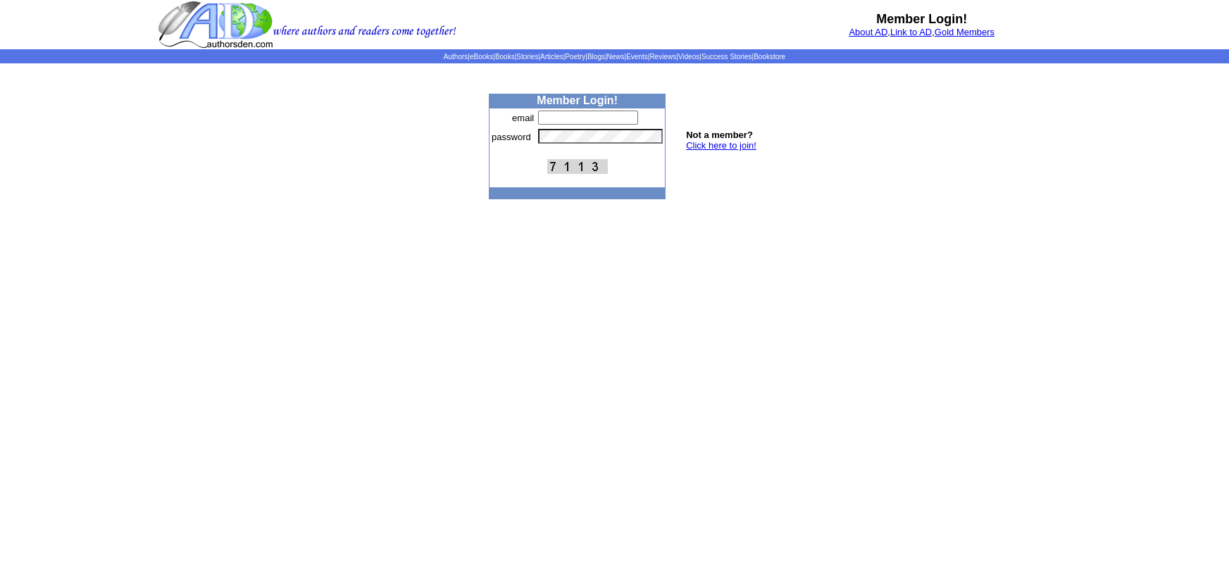 The image size is (1229, 588). I want to click on img: This Is CAPTCHA Image, so click(577, 166).